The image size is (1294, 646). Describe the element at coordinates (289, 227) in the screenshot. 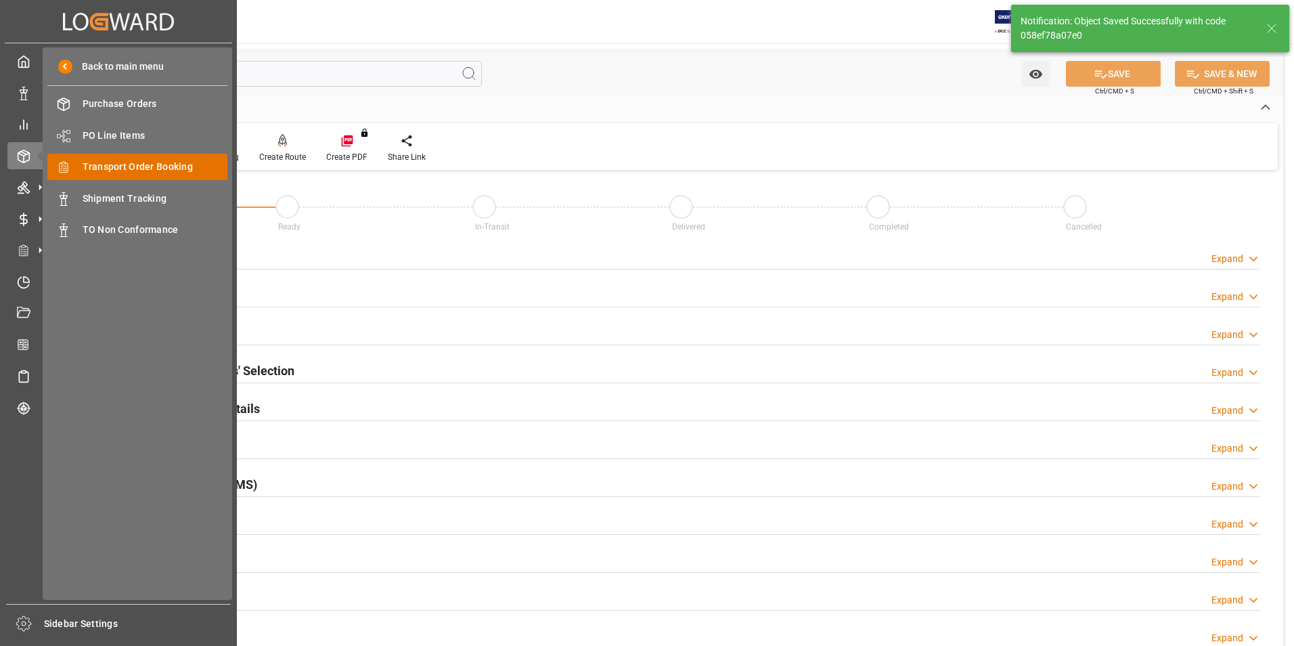

I see `span: Ready` at that location.